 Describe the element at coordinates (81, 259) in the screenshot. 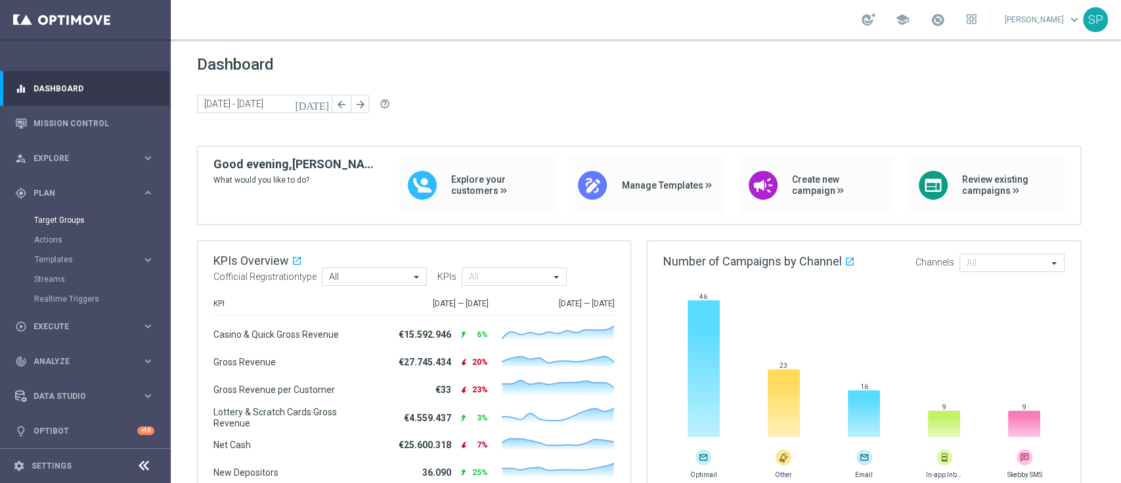

I see `span: Templates` at that location.